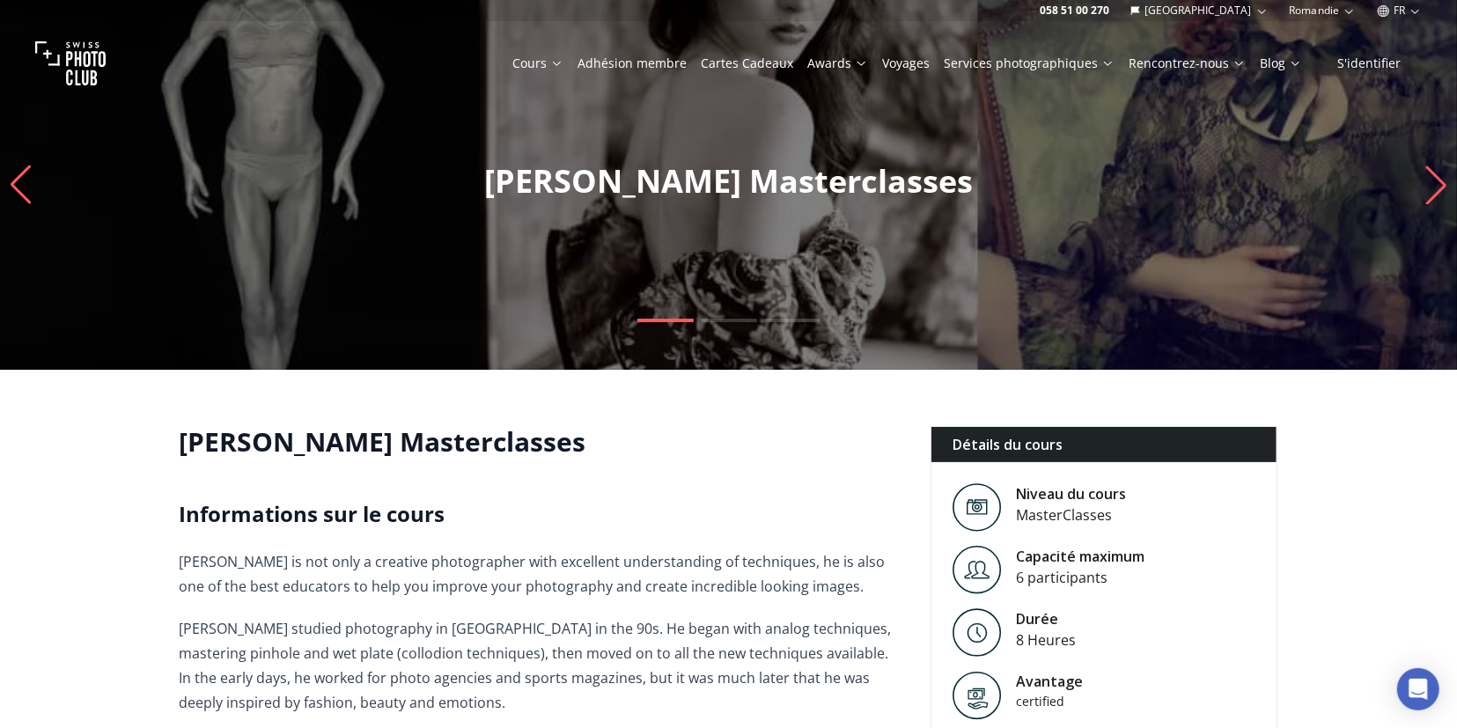 Image resolution: width=1457 pixels, height=728 pixels. What do you see at coordinates (906, 63) in the screenshot?
I see `a: Voyages` at bounding box center [906, 63].